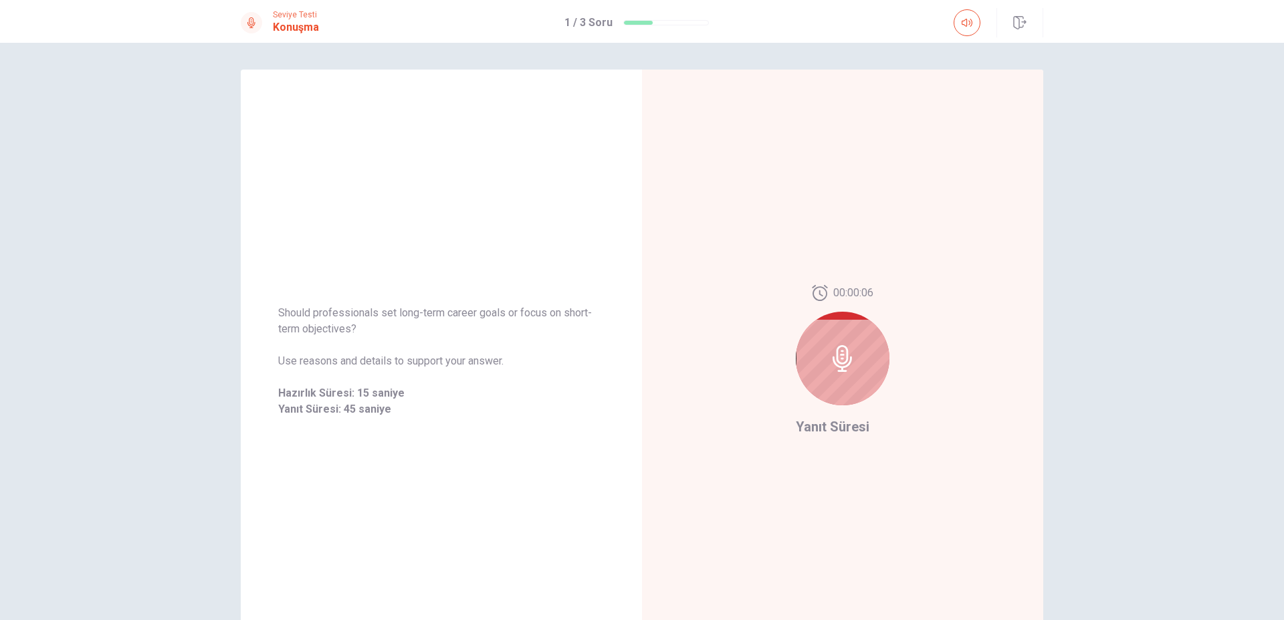 This screenshot has height=620, width=1284. Describe the element at coordinates (441, 393) in the screenshot. I see `span: Hazırlık Süresi: 15 saniye` at that location.